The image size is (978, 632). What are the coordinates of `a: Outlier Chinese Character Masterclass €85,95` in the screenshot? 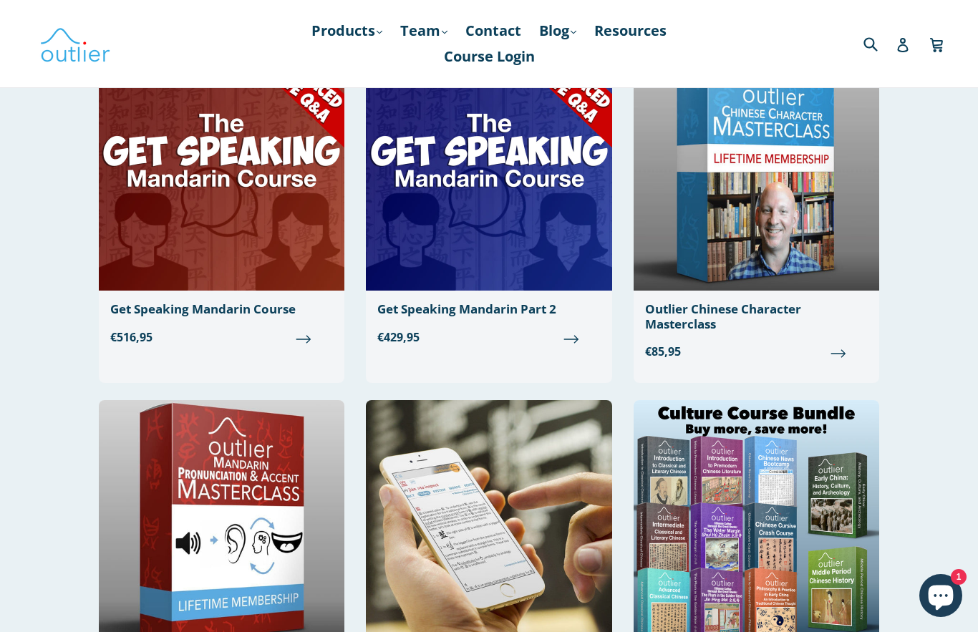 It's located at (756, 208).